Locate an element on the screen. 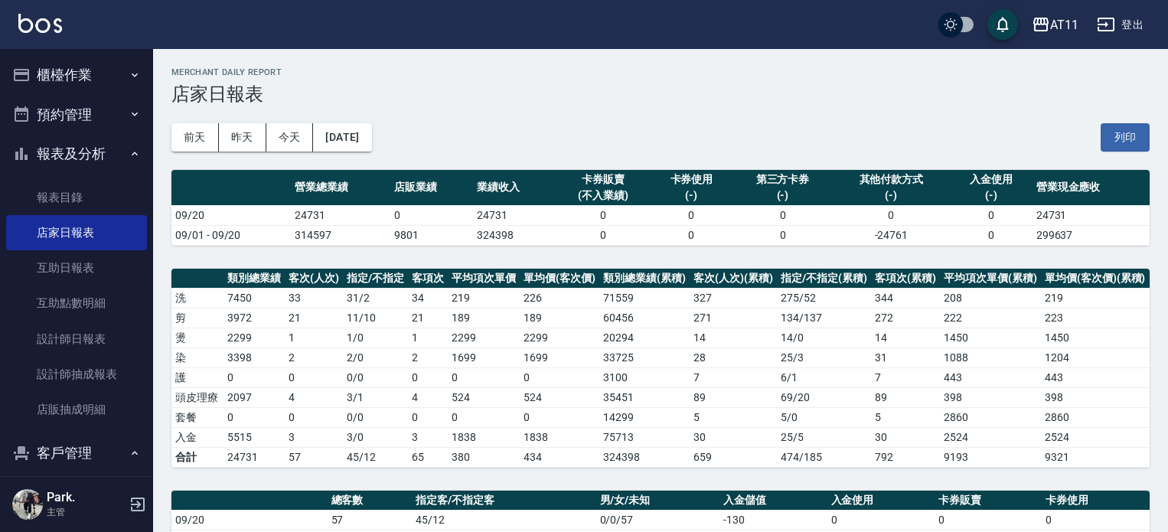  a: 報表目錄 is located at coordinates (77, 197).